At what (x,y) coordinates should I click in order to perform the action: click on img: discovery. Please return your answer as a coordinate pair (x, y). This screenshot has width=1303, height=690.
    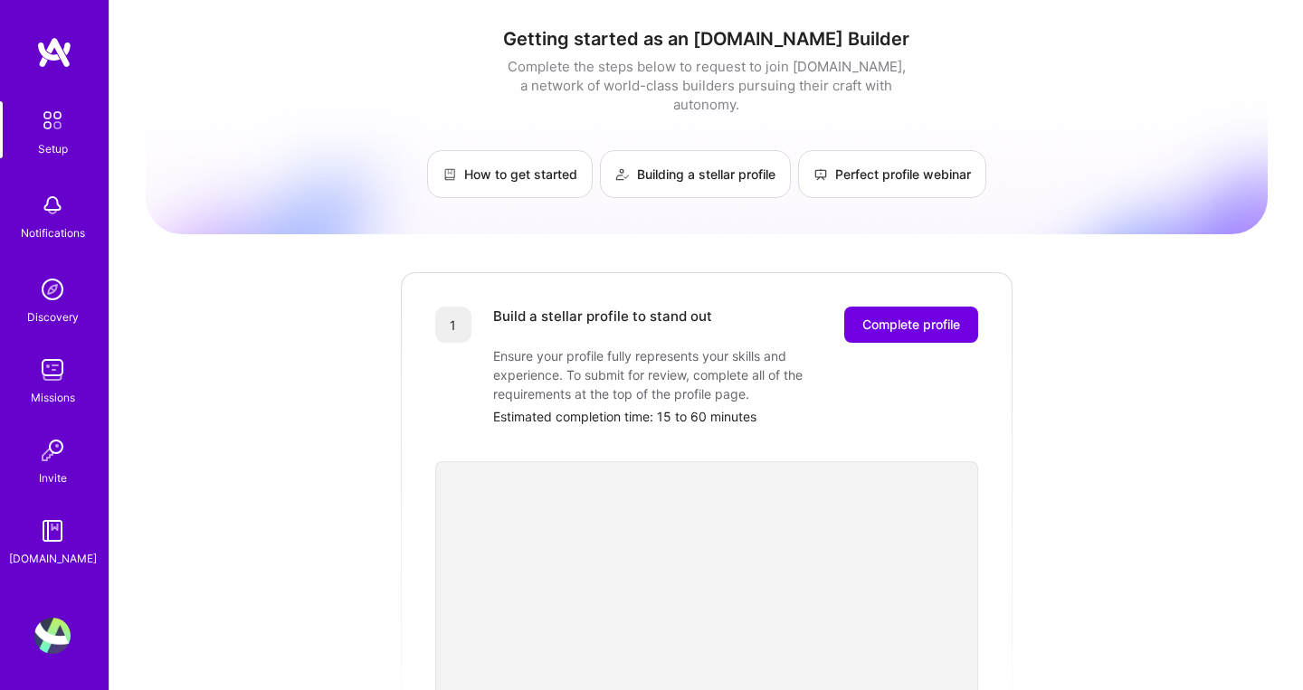
    Looking at the image, I should click on (52, 289).